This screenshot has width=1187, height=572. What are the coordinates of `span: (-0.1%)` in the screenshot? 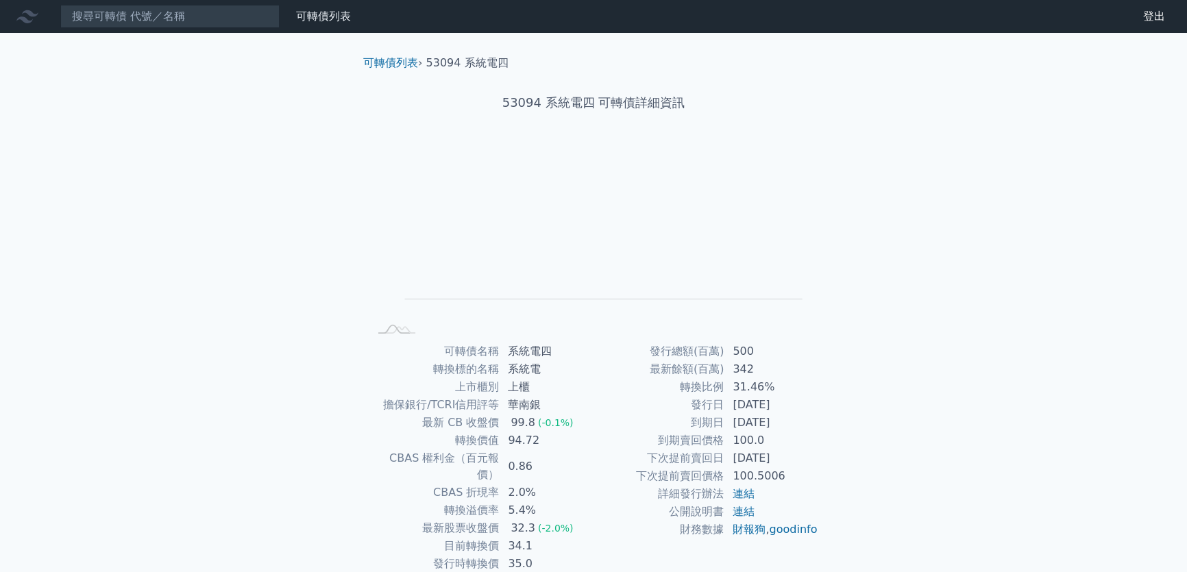 It's located at (556, 423).